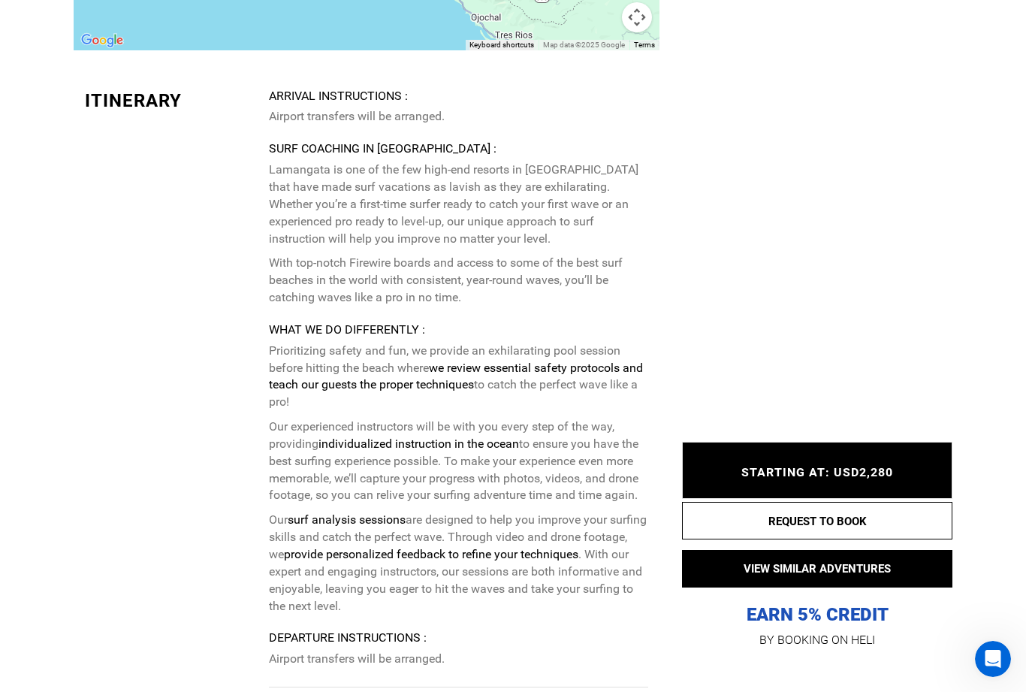 This screenshot has height=692, width=1026. Describe the element at coordinates (456, 376) in the screenshot. I see `strong: we review essential safety protocols and teach our guests the proper techniques` at that location.